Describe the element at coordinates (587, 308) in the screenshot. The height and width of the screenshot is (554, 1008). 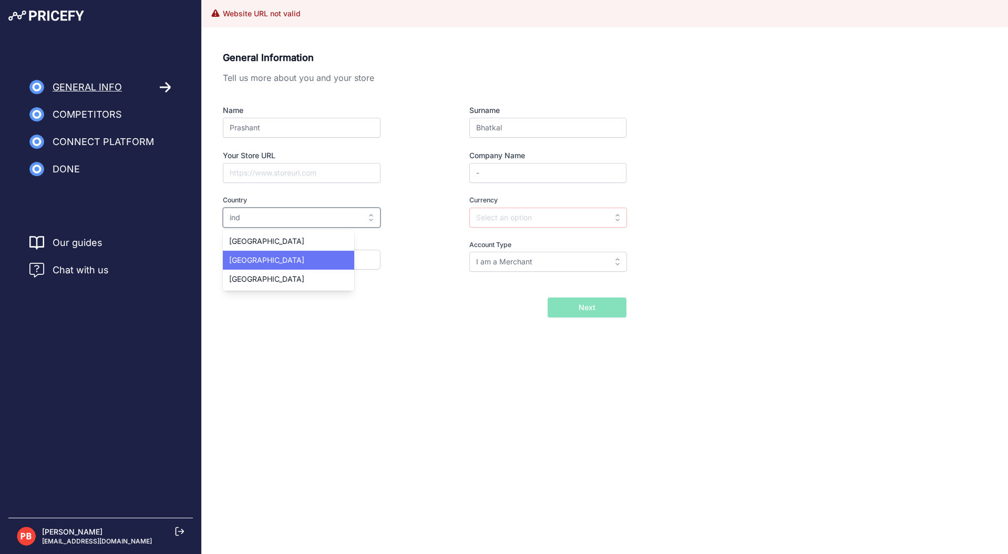
I see `button: Next` at that location.